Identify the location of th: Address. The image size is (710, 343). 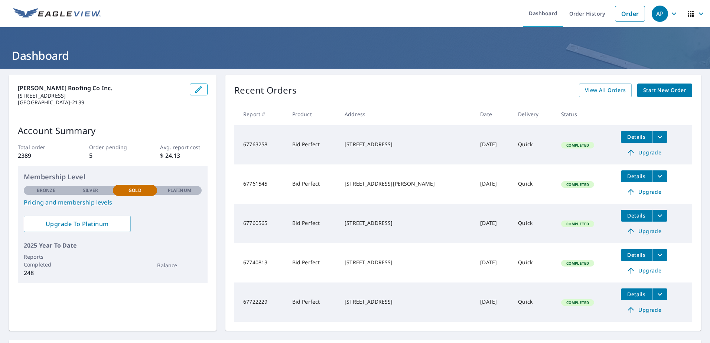
(406, 114).